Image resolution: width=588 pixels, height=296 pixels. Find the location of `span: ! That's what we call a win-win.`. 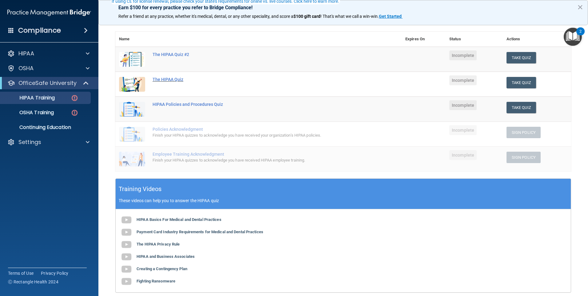

span: ! That's what we call a win-win. is located at coordinates (350, 16).